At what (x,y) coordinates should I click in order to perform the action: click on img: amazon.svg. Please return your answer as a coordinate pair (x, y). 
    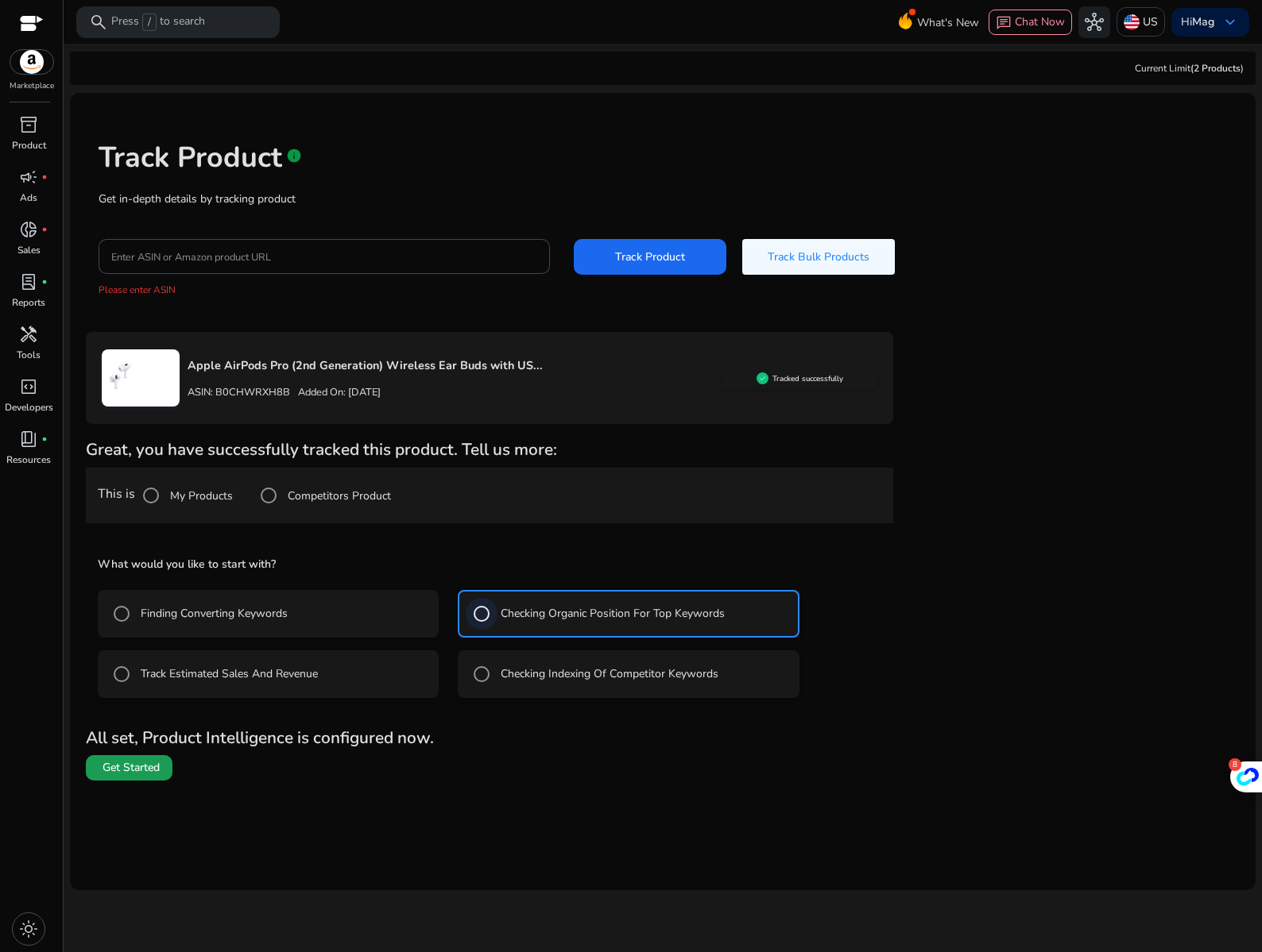
    Looking at the image, I should click on (32, 62).